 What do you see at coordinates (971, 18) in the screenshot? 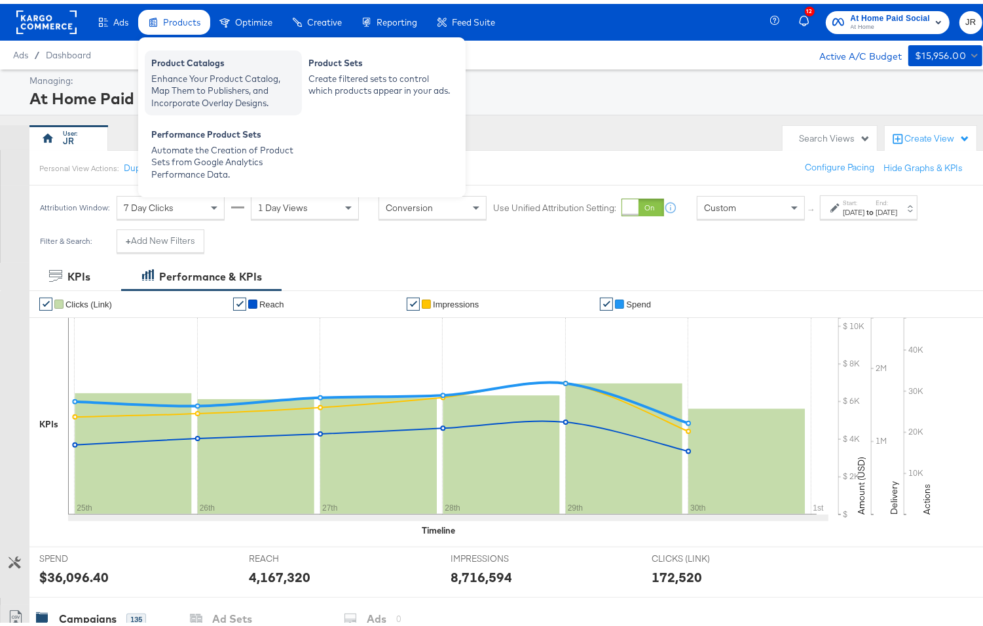
I see `span: JR` at bounding box center [971, 18].